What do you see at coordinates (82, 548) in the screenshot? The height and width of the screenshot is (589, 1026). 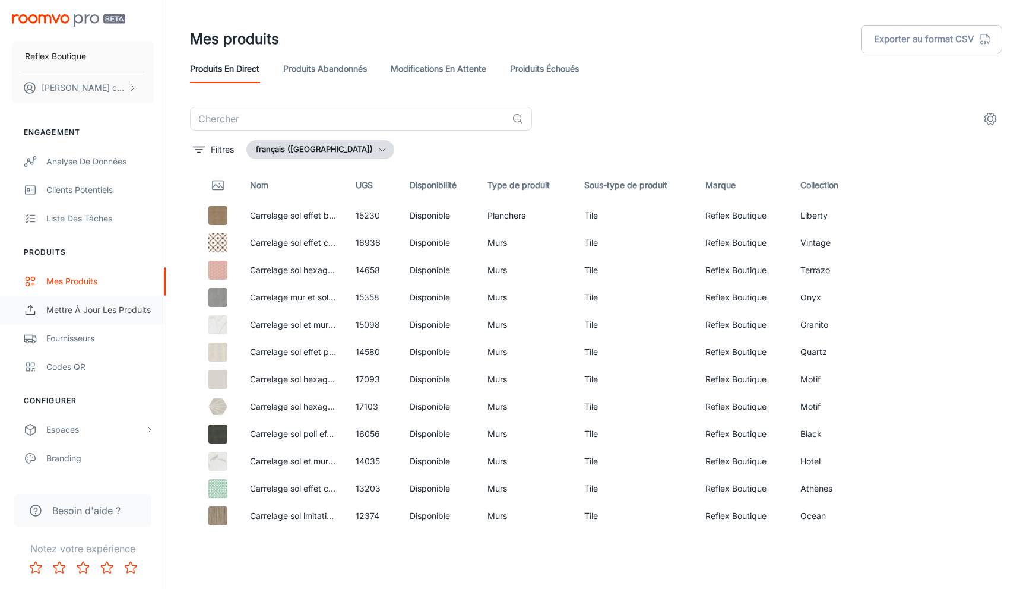 I see `p: Notez votre expérience` at bounding box center [82, 548].